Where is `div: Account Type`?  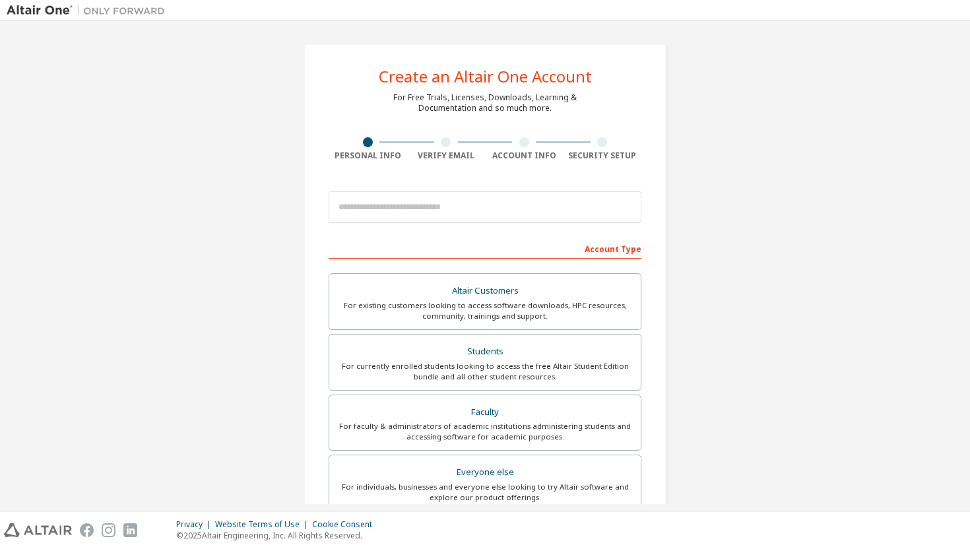 div: Account Type is located at coordinates (485, 248).